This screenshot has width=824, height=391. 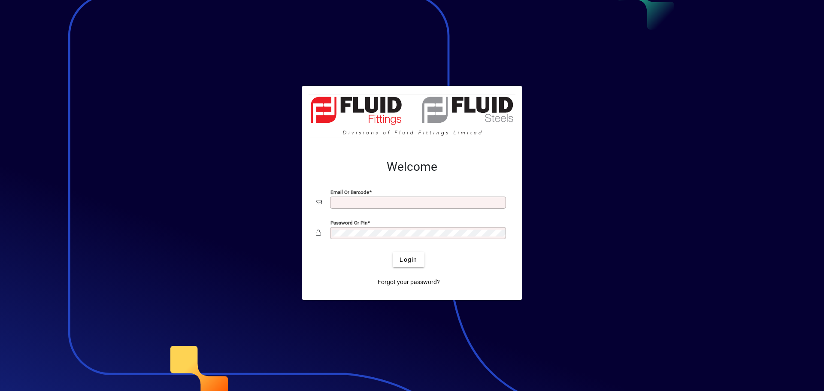 What do you see at coordinates (409, 282) in the screenshot?
I see `span: Forgot your password?` at bounding box center [409, 282].